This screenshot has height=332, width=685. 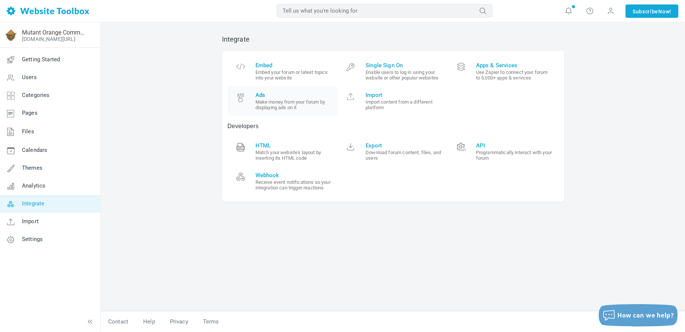 I want to click on a: Privacy, so click(x=179, y=322).